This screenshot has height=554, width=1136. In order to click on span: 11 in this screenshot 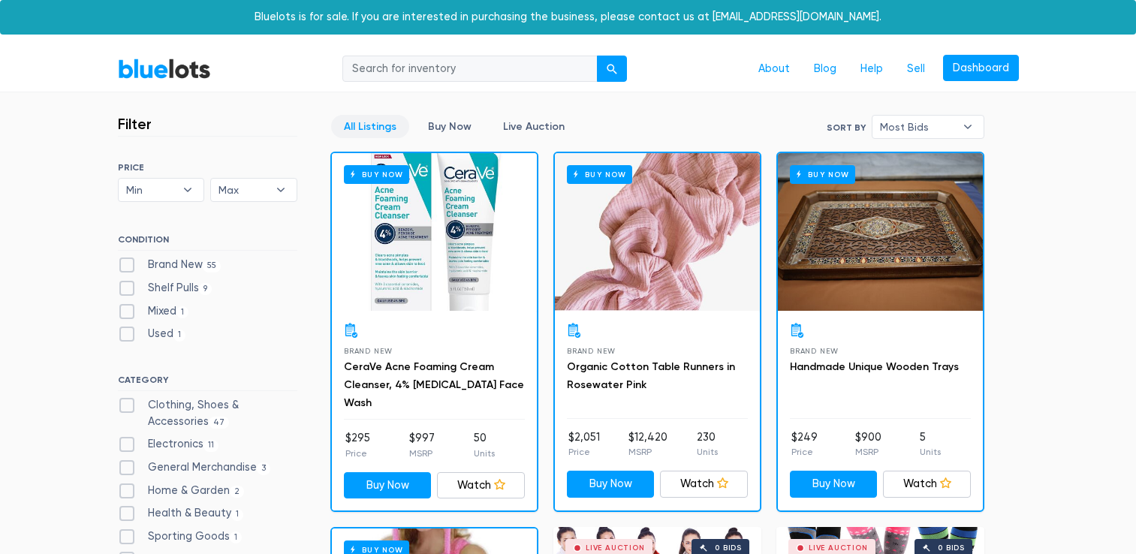, I will do `click(211, 446)`.